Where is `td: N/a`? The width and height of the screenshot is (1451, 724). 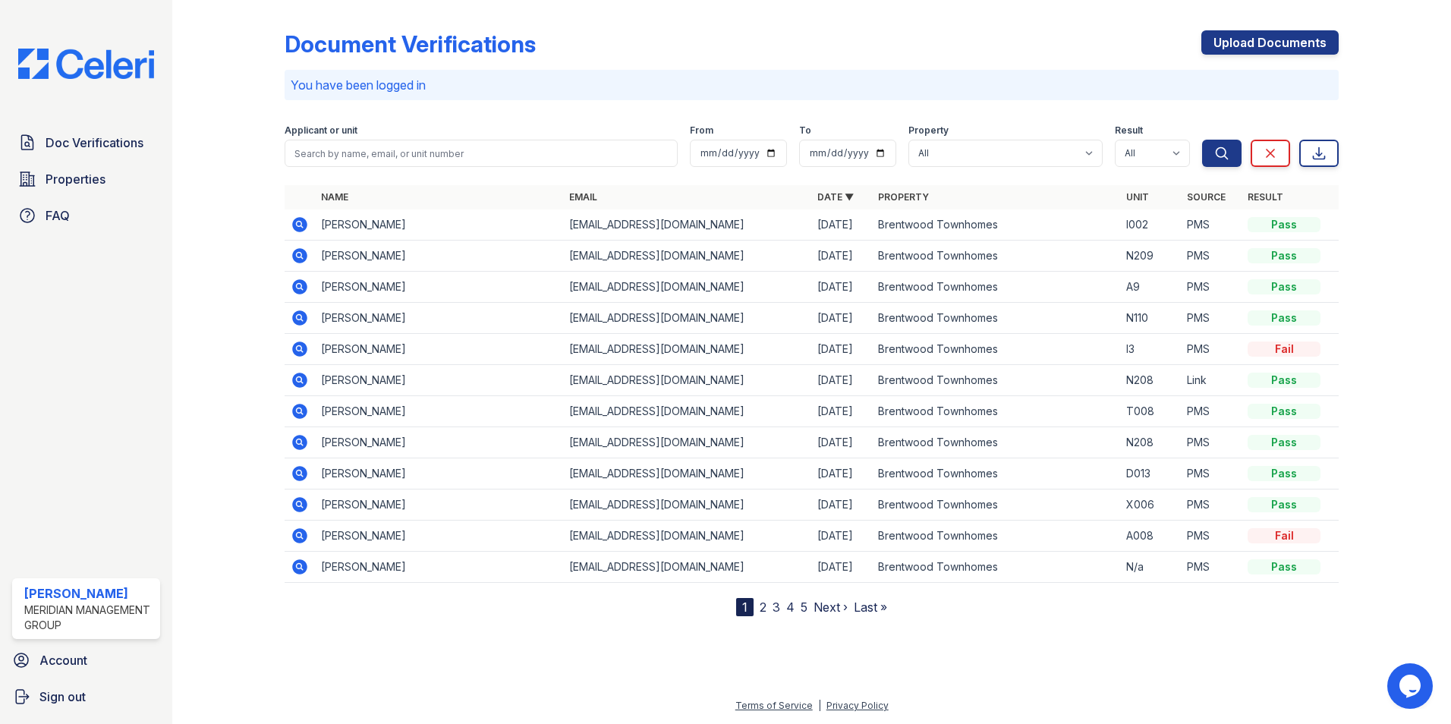
td: N/a is located at coordinates (1150, 567).